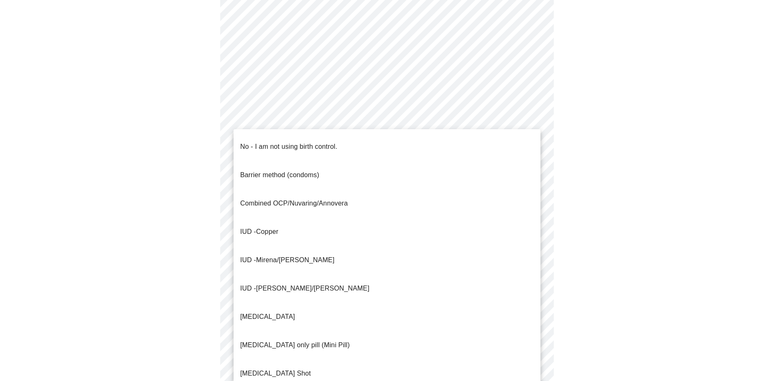  I want to click on p: Copper, so click(259, 232).